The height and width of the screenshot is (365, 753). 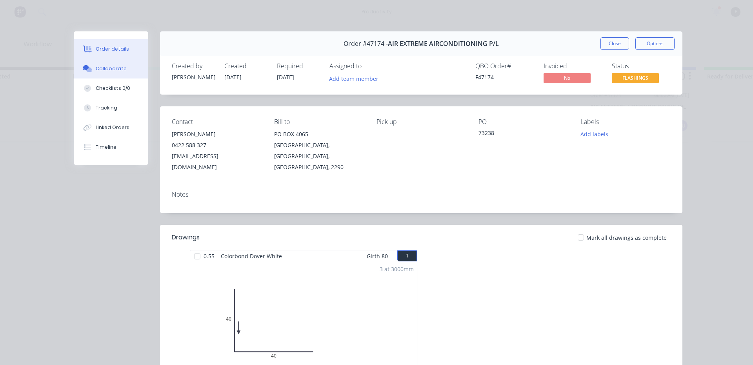 I want to click on div: PO, so click(x=523, y=122).